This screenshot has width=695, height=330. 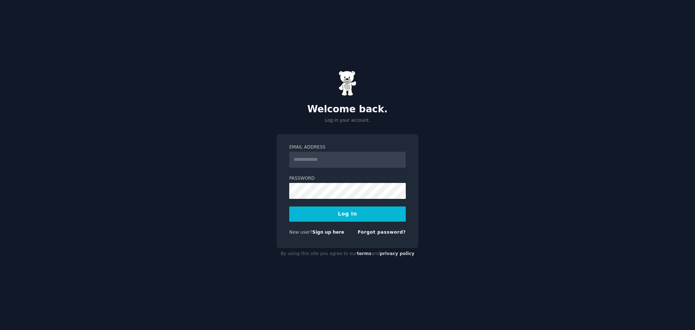 What do you see at coordinates (347, 214) in the screenshot?
I see `button: Log In` at bounding box center [347, 214].